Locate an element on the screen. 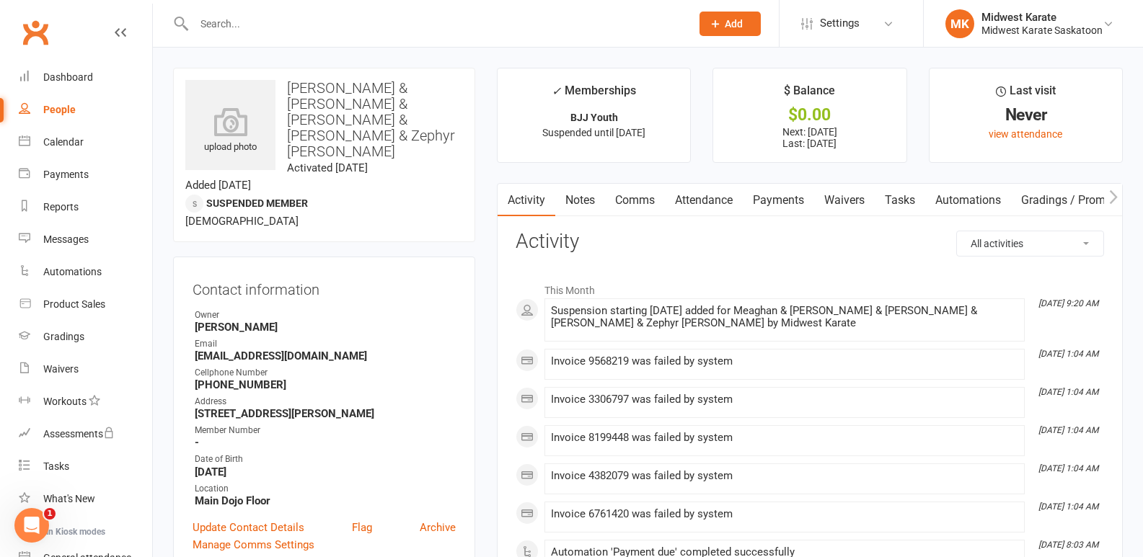 This screenshot has height=557, width=1143. a: view attendance is located at coordinates (1025, 134).